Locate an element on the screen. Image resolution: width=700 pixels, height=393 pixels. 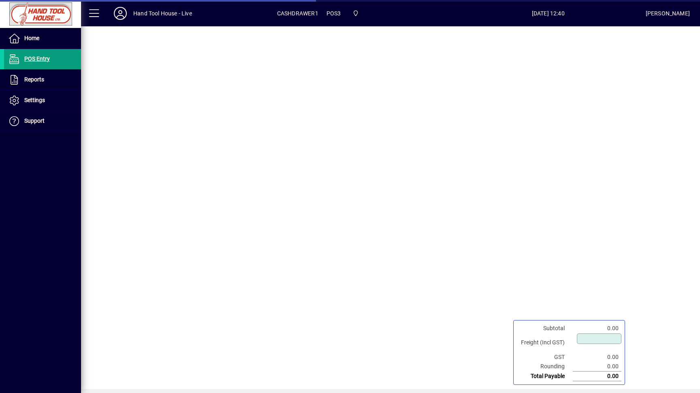
span: POS Entry is located at coordinates (37, 59).